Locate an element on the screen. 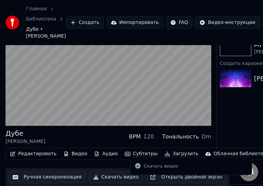 This screenshot has width=263, height=186. div: Скачать видео is located at coordinates (161, 166).